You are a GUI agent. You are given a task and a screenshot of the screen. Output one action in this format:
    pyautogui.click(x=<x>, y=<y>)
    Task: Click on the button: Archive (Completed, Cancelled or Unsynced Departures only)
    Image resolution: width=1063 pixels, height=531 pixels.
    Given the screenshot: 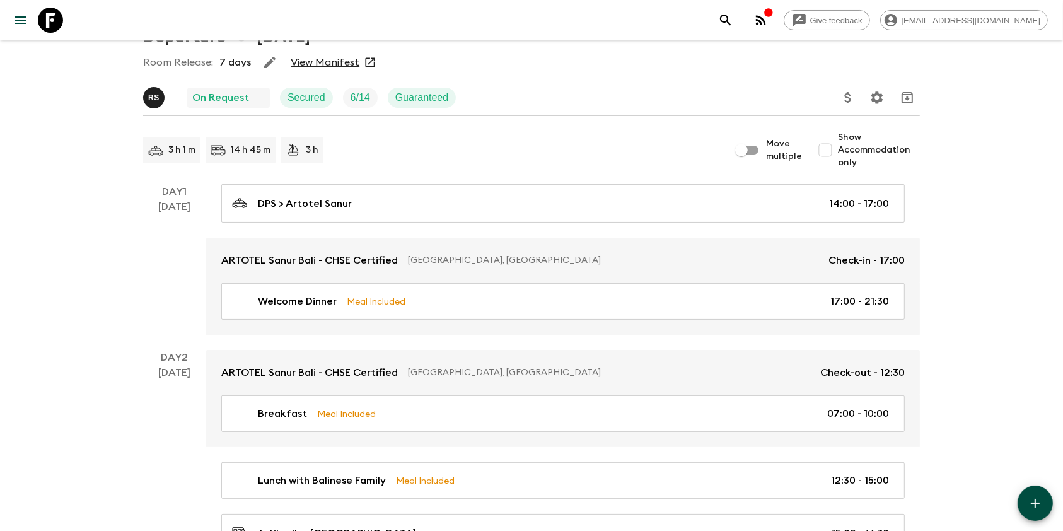 What is the action you would take?
    pyautogui.click(x=908, y=98)
    